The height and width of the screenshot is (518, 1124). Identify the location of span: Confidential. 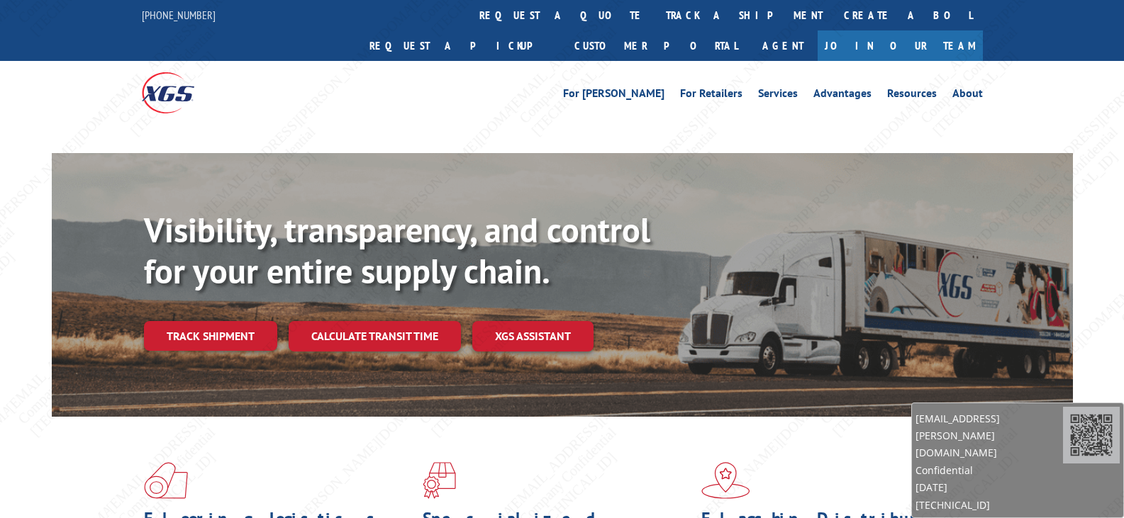
(989, 471).